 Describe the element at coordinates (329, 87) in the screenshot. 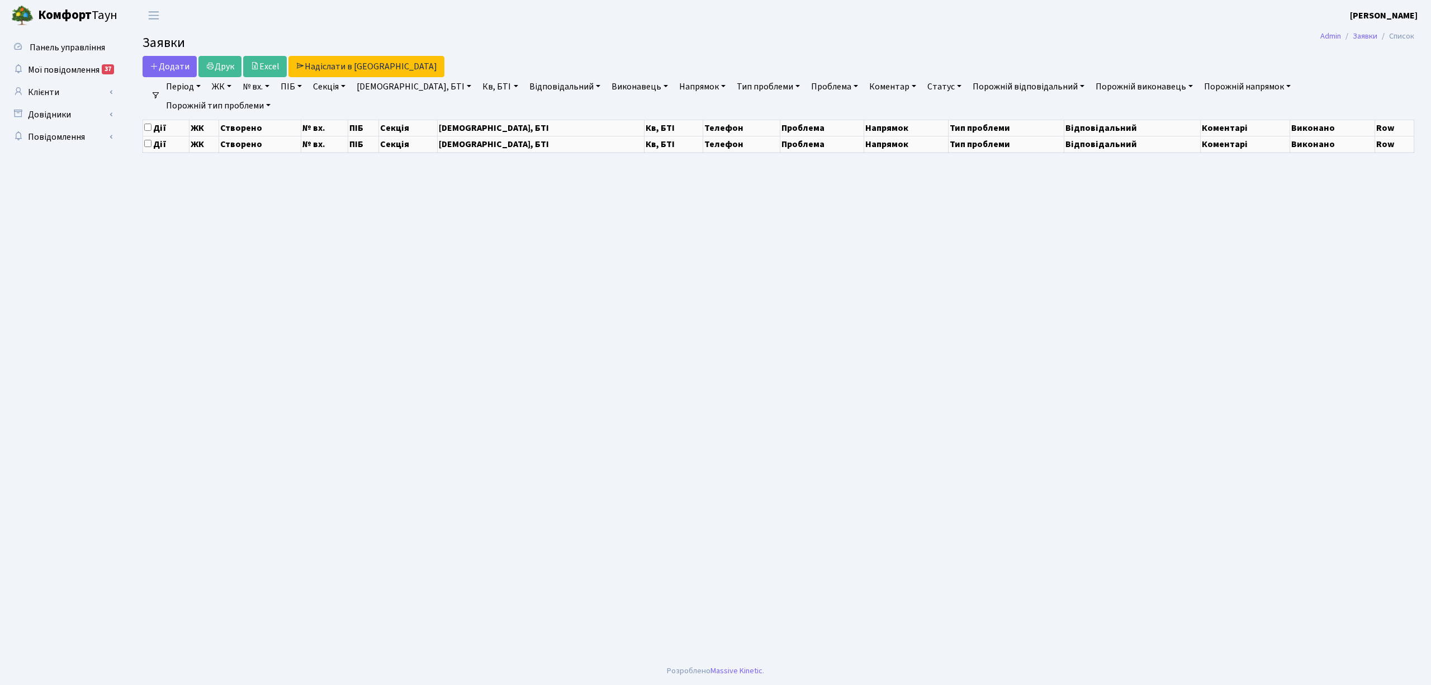

I see `a: Секція` at that location.